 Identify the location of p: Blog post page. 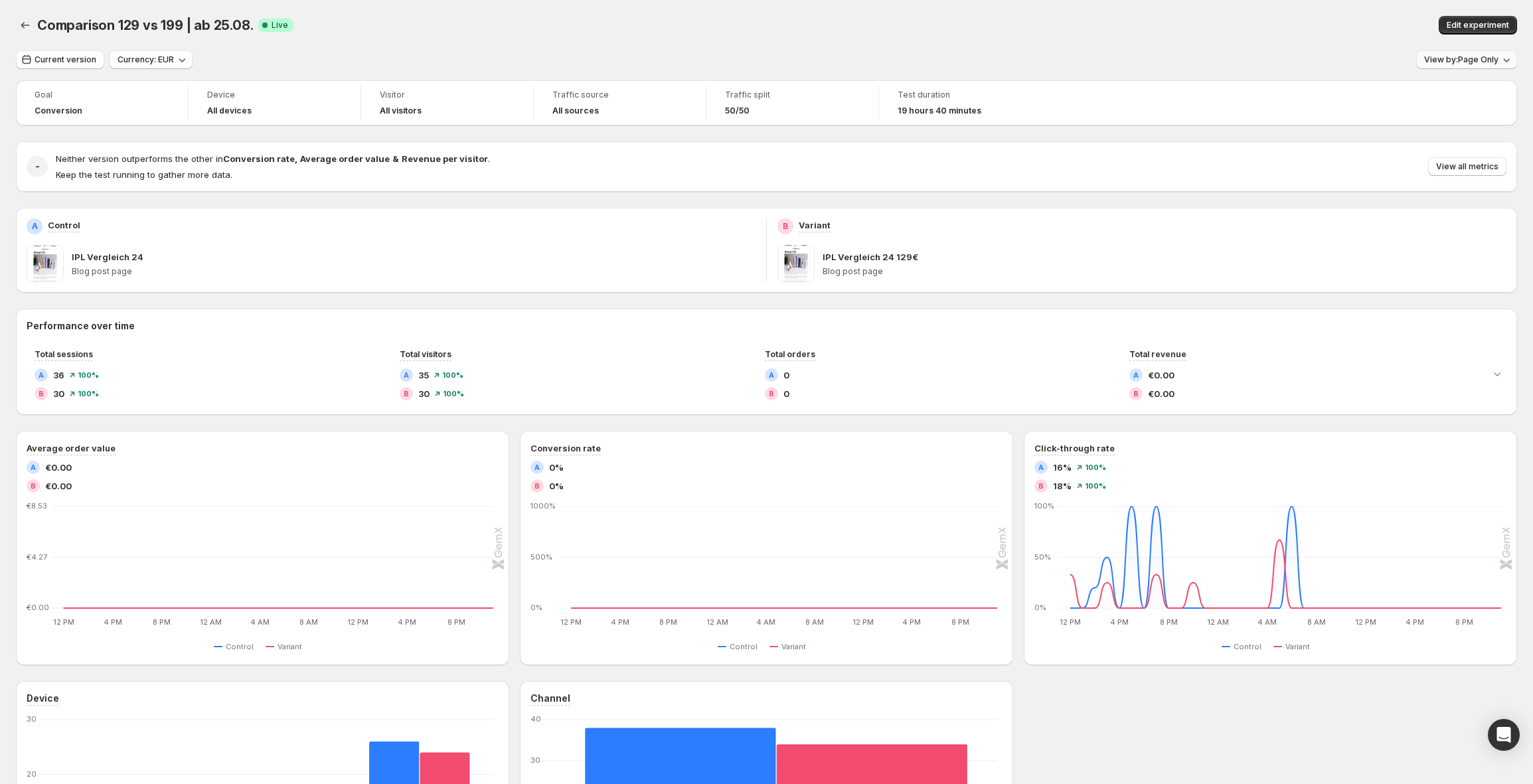
(1164, 271).